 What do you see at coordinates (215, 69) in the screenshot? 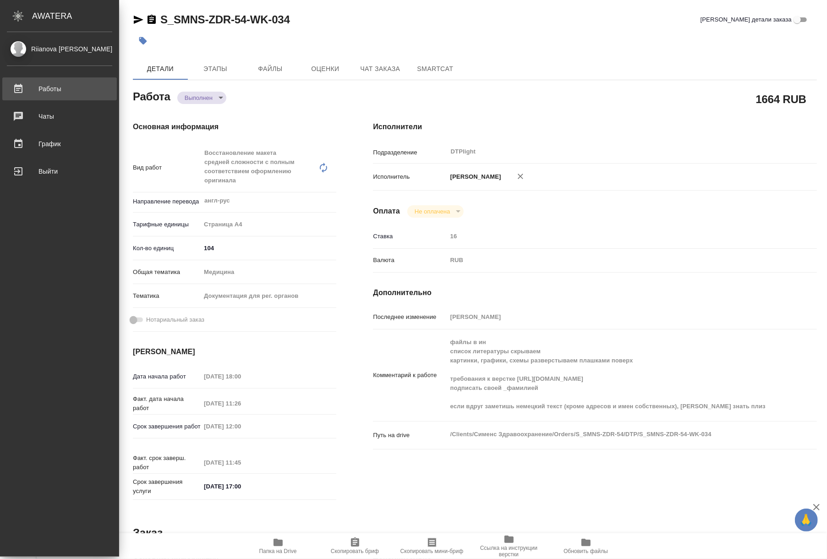
I see `span: Этапы` at bounding box center [215, 69].